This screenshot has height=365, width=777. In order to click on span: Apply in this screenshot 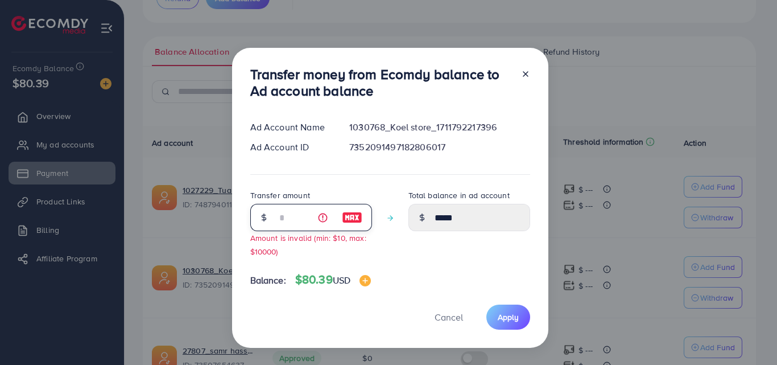, I will do `click(508, 317)`.